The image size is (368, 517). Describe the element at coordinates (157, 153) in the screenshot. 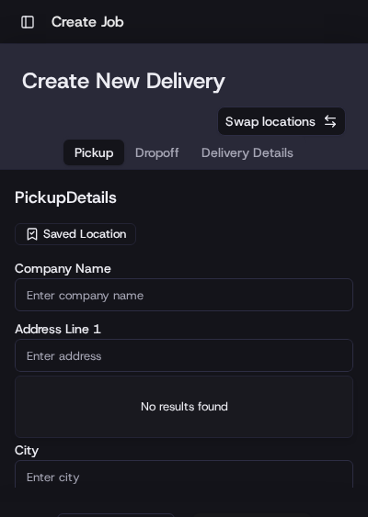

I see `span: Dropoff` at that location.